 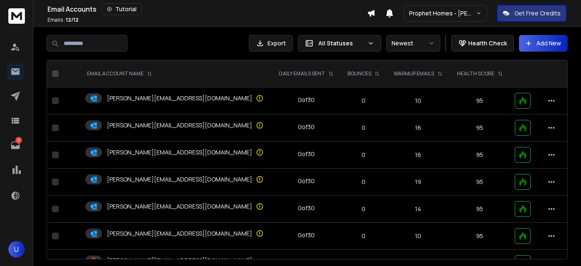 I want to click on div: EMAIL ACCOUNT NAME, so click(x=119, y=74).